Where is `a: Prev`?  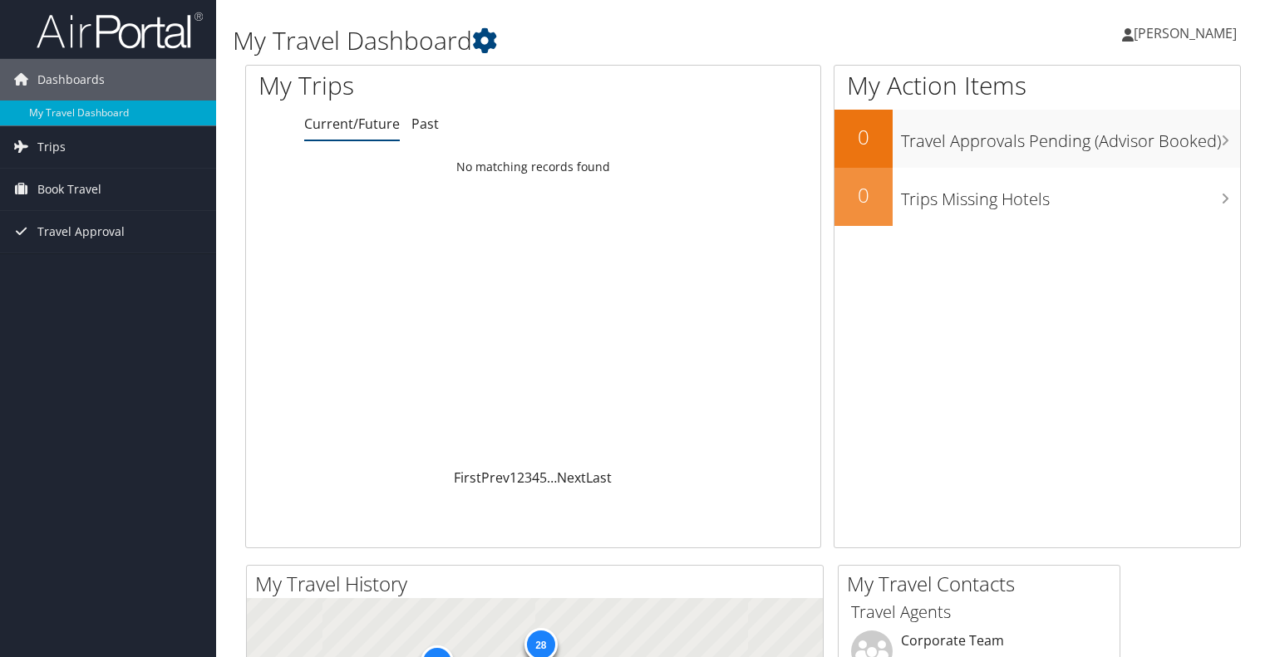 a: Prev is located at coordinates (495, 478).